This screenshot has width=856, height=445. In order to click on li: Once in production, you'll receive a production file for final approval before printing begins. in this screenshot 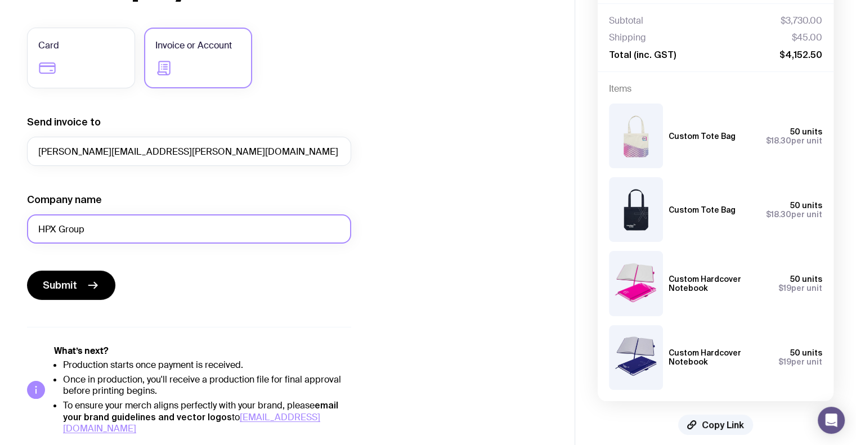, I will do `click(207, 386)`.